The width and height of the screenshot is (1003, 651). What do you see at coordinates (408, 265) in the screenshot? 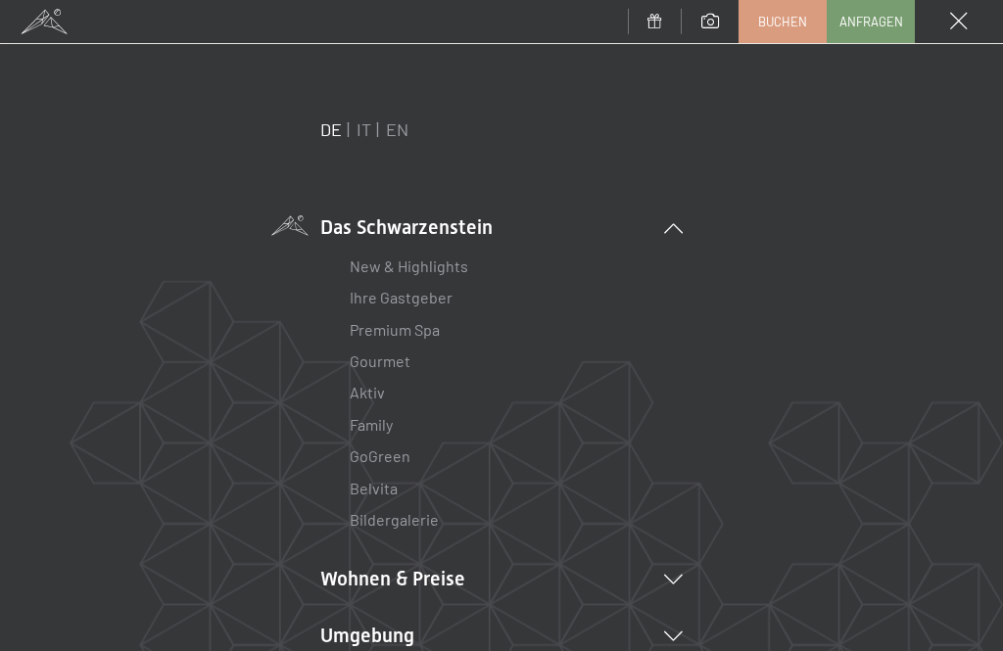
I see `a: New & Highlights` at bounding box center [408, 265].